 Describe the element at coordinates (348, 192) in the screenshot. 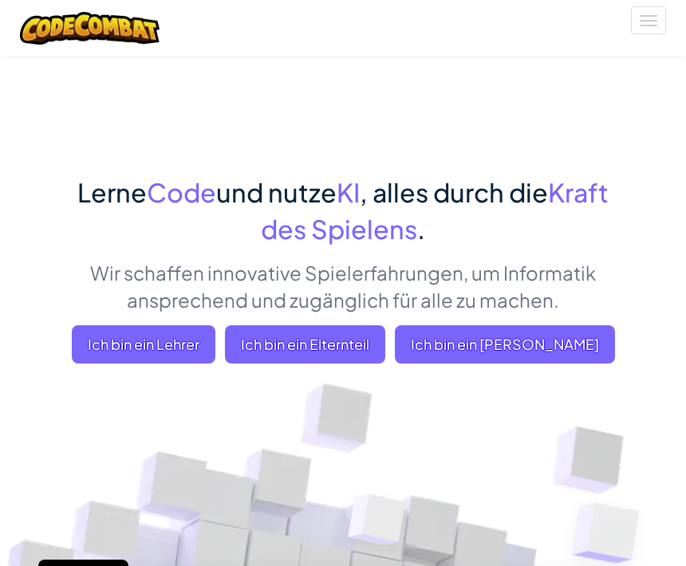

I see `span: KI` at that location.